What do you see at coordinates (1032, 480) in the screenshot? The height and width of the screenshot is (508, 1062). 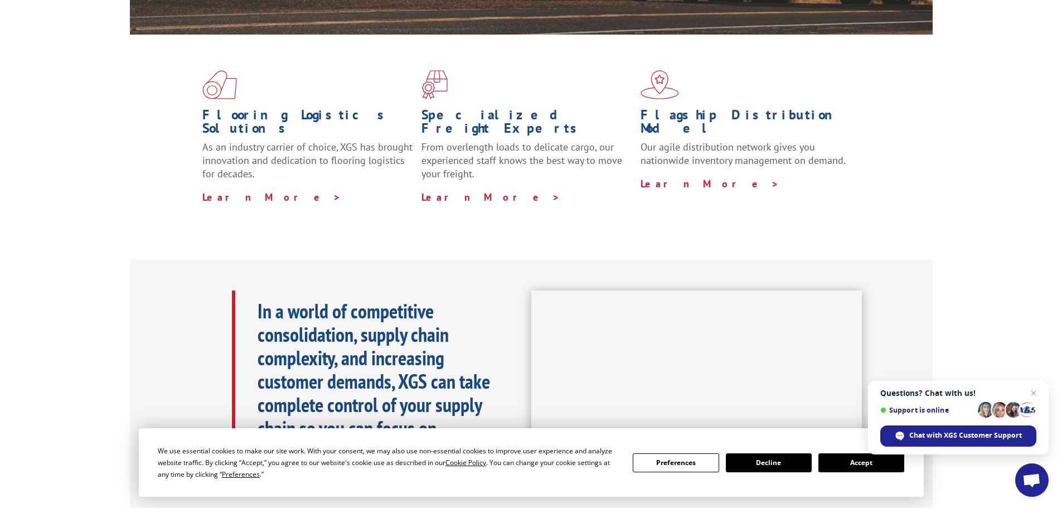 I see `div: Open chat` at bounding box center [1032, 480].